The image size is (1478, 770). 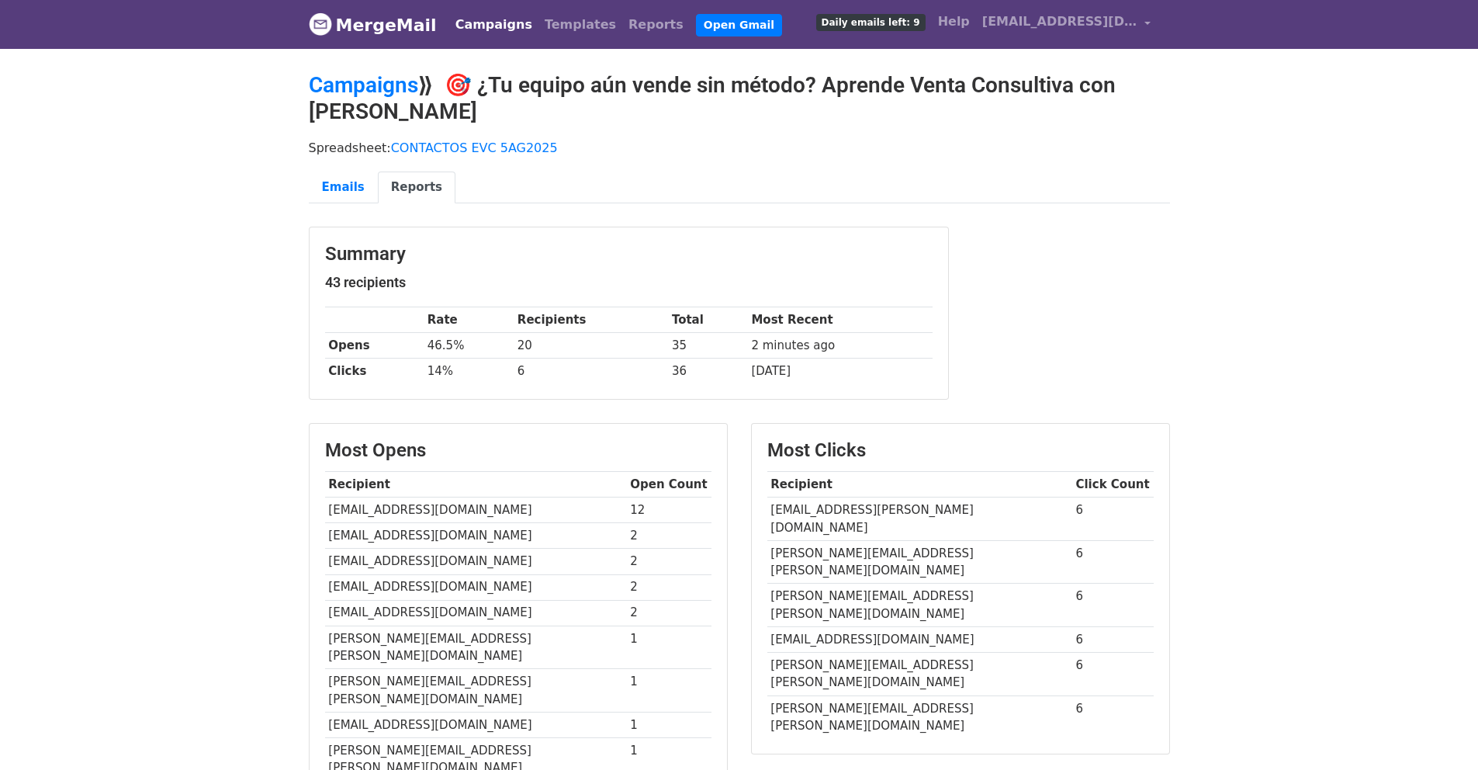 I want to click on p: Spreadsheet:, so click(x=739, y=147).